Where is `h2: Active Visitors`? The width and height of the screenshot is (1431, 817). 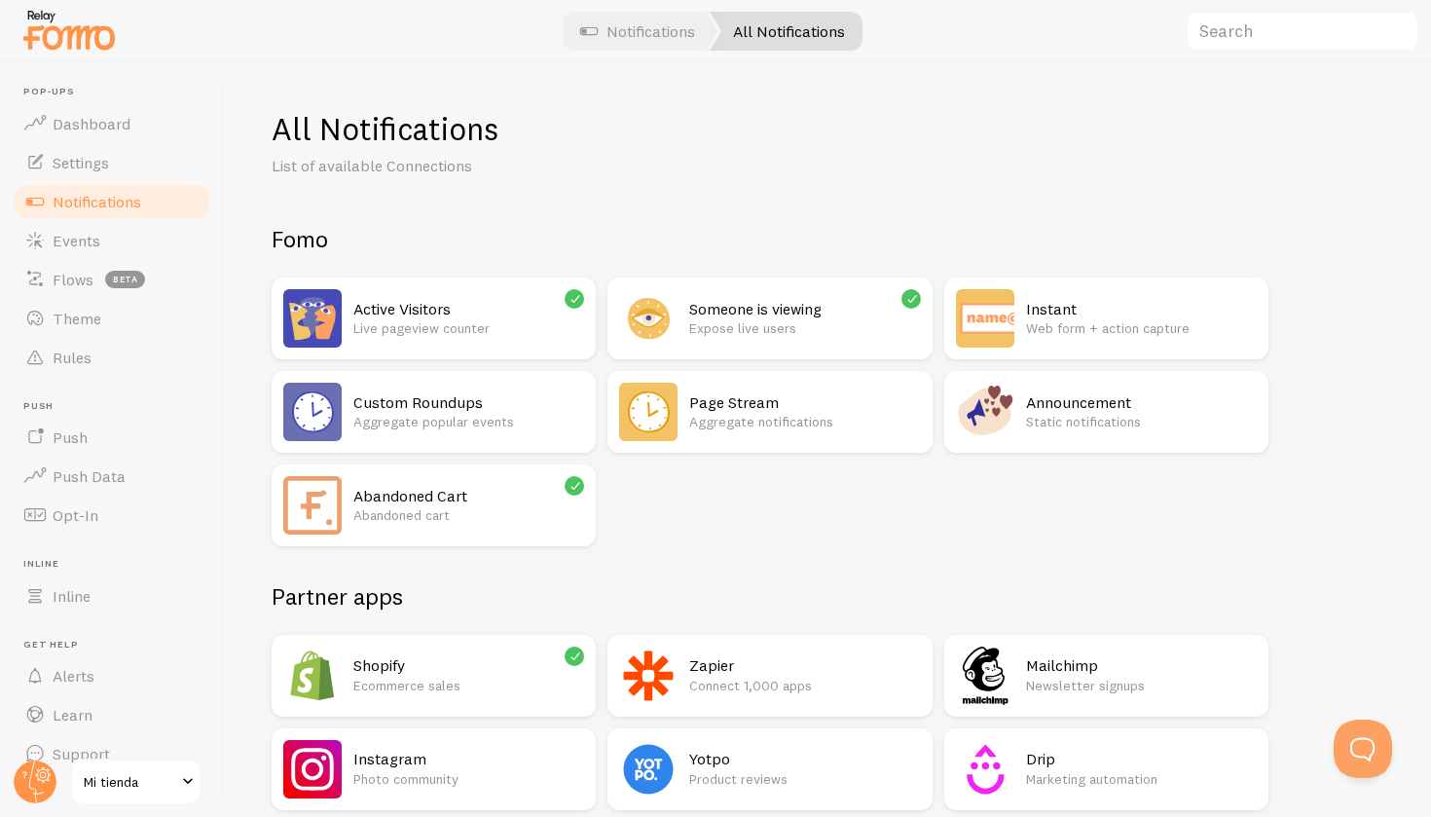
h2: Active Visitors is located at coordinates (468, 309).